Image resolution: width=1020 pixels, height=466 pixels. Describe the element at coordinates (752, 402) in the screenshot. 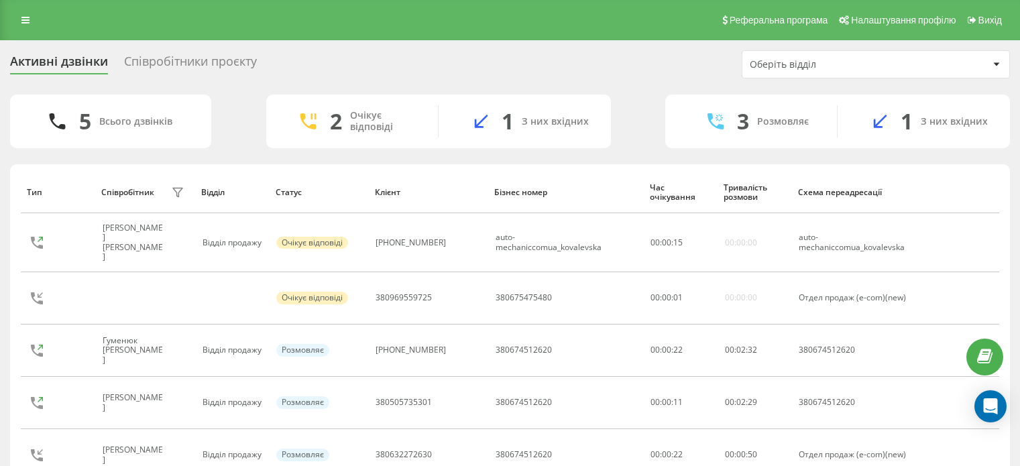

I see `span: 29` at that location.